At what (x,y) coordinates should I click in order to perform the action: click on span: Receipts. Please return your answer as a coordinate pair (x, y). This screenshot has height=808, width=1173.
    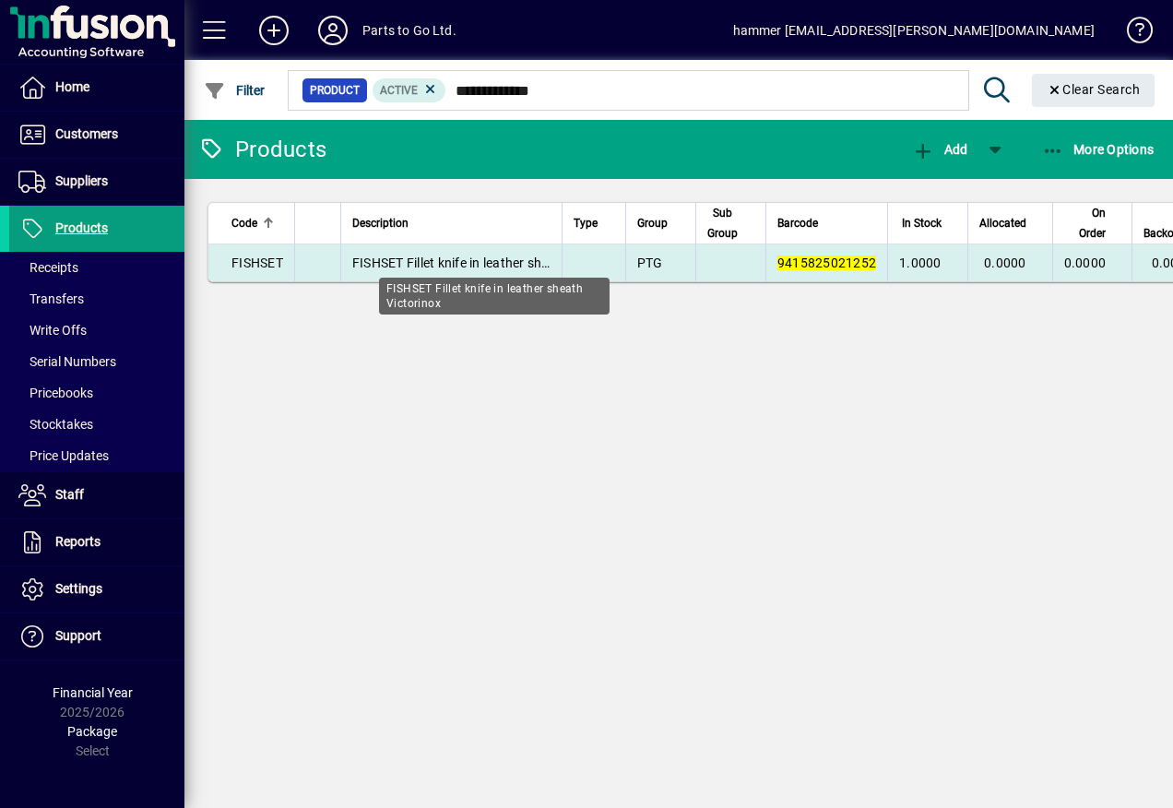
    Looking at the image, I should click on (48, 267).